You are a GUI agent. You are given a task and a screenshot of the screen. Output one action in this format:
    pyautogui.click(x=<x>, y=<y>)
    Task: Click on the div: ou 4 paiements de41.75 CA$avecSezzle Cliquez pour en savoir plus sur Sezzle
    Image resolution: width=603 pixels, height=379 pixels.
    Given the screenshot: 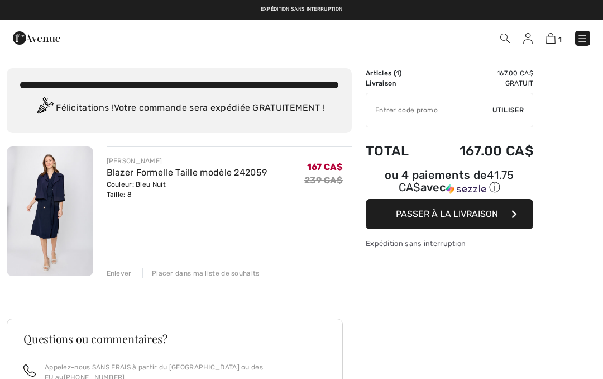 What is the action you would take?
    pyautogui.click(x=450, y=184)
    